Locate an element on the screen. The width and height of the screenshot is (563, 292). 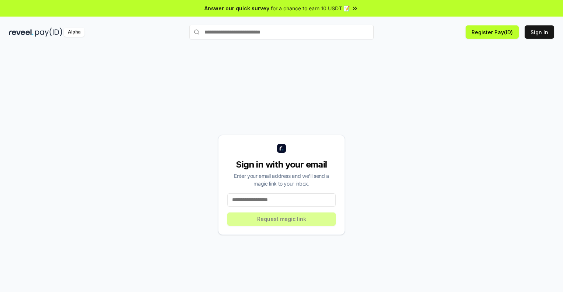
img: pay_id is located at coordinates (49, 32).